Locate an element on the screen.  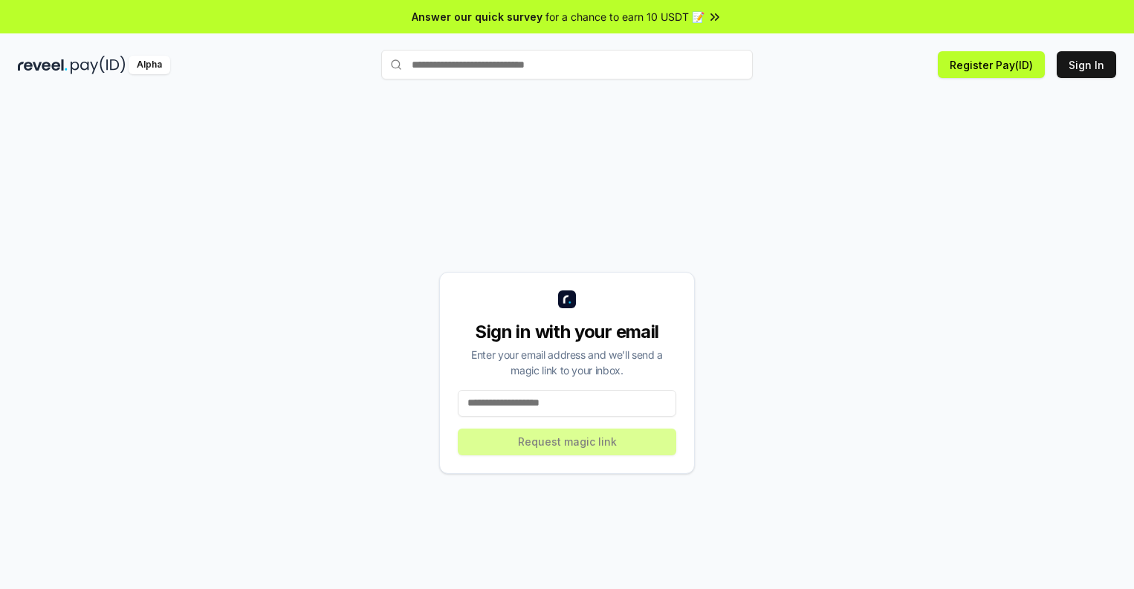
img: logo_small is located at coordinates (567, 299).